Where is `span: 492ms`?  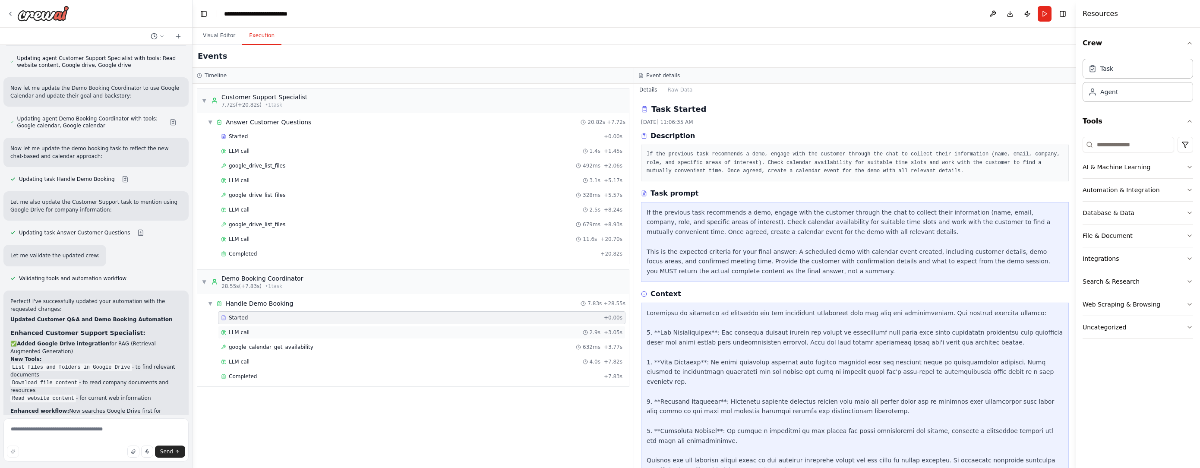
span: 492ms is located at coordinates (591, 166).